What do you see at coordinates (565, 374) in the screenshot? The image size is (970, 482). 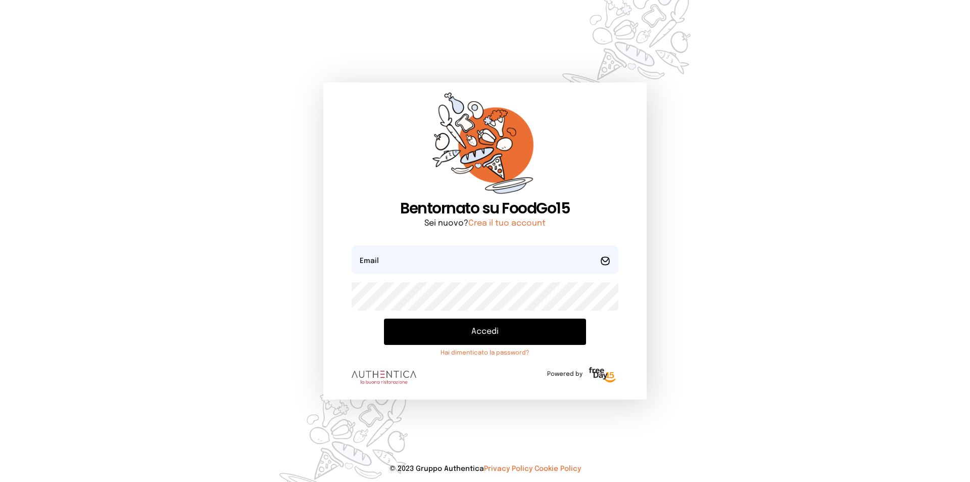 I see `span: Powered by` at bounding box center [565, 374].